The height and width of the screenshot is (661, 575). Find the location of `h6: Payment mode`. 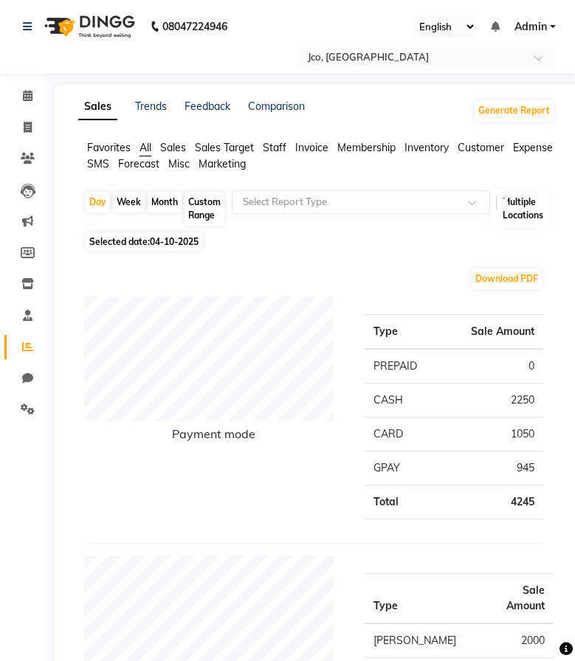

h6: Payment mode is located at coordinates (213, 437).